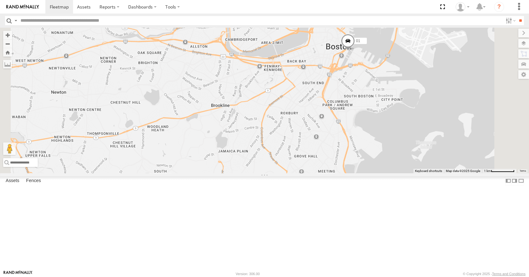  I want to click on span: Map data ©2025 Google, so click(463, 171).